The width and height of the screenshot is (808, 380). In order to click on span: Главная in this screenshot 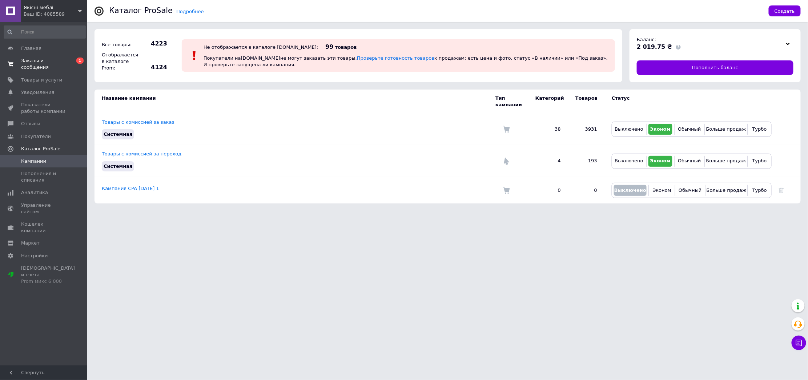, I will do `click(31, 48)`.